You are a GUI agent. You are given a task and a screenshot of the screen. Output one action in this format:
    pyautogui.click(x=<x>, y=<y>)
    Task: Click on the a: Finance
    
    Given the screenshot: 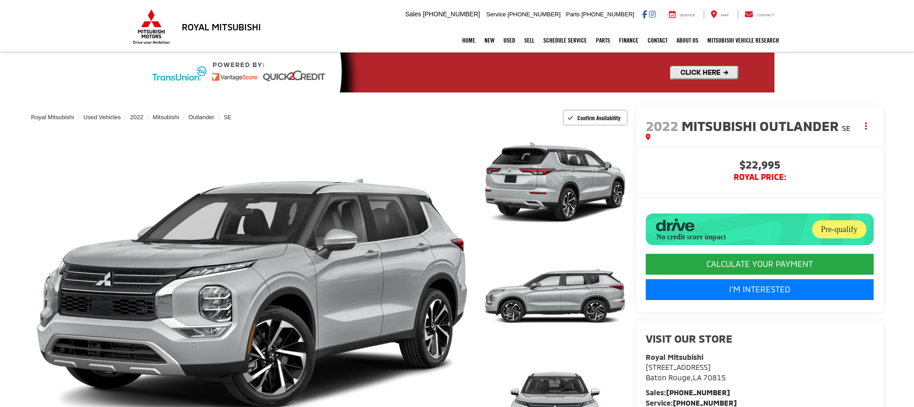 What is the action you would take?
    pyautogui.click(x=628, y=40)
    